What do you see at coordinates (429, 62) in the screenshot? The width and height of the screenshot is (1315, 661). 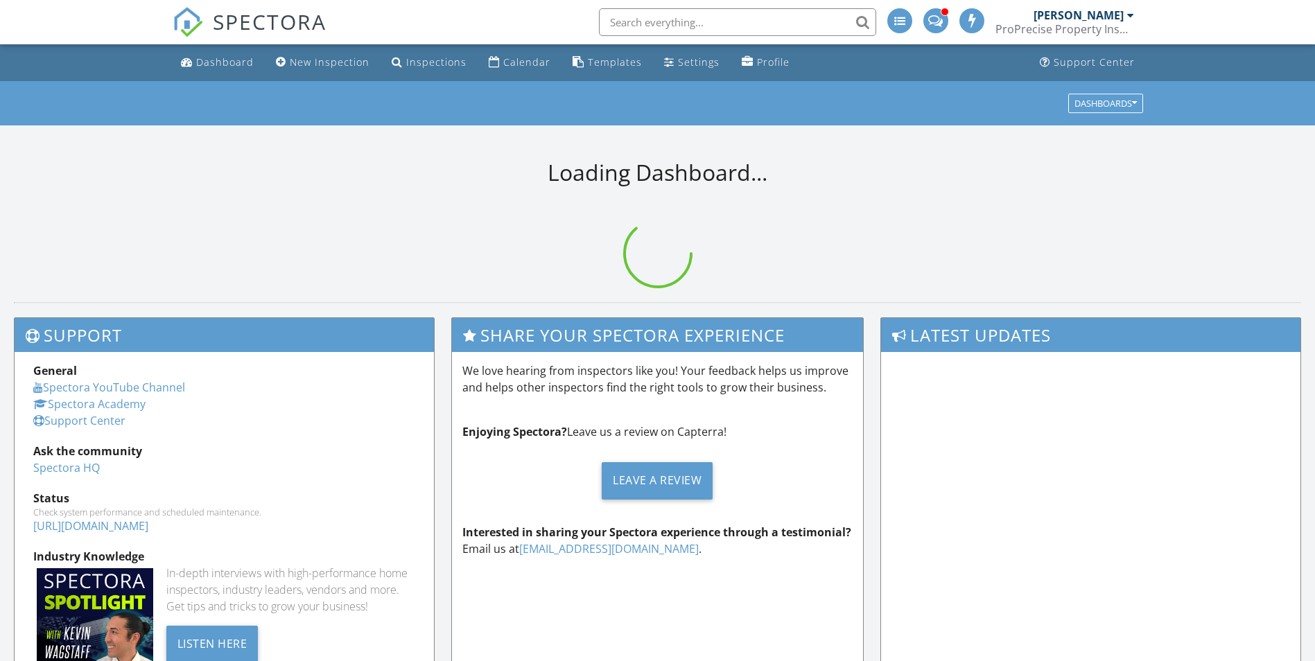 I see `a: Inspections` at bounding box center [429, 62].